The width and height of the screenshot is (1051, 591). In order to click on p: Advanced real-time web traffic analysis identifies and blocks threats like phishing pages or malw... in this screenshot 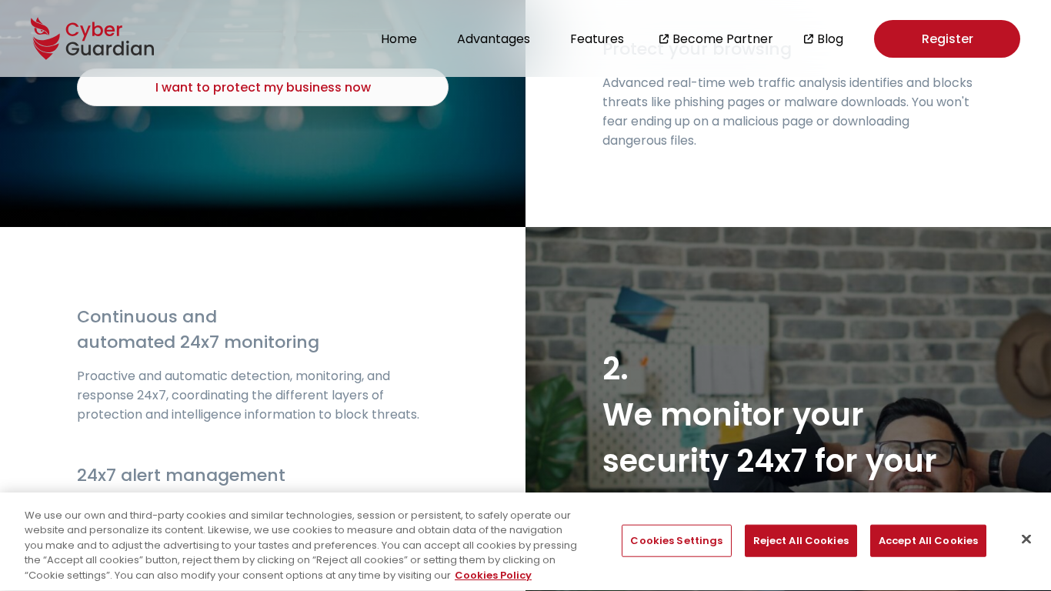, I will do `click(788, 112)`.